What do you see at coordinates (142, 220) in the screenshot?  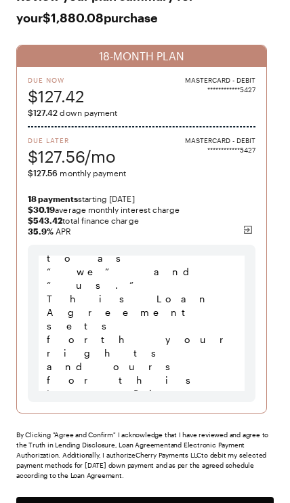 I see `span: total finance charge` at bounding box center [142, 220].